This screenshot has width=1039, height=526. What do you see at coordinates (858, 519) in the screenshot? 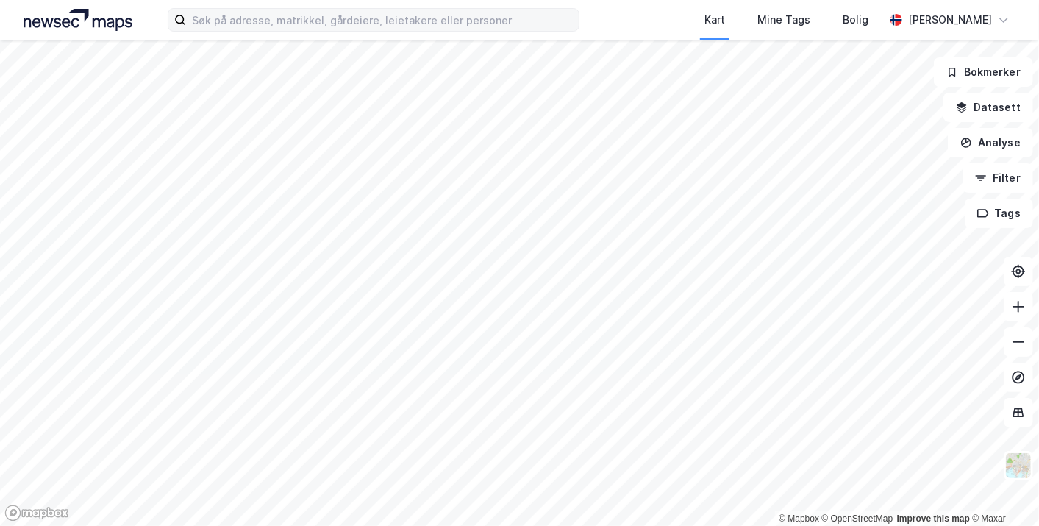
I see `a: OpenStreetMap` at bounding box center [858, 519].